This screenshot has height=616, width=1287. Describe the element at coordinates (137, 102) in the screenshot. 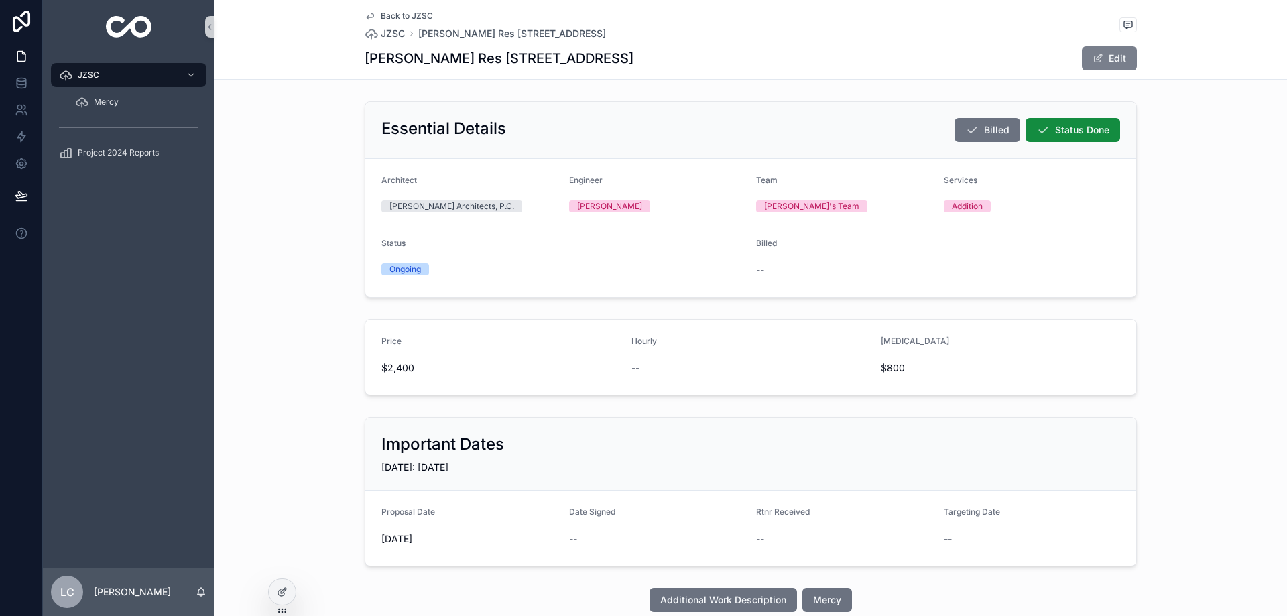

I see `a: Mercy` at that location.